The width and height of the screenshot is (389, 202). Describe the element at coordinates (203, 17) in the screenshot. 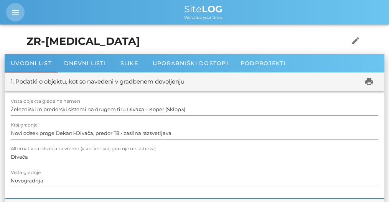

I see `span: We value your time.` at that location.